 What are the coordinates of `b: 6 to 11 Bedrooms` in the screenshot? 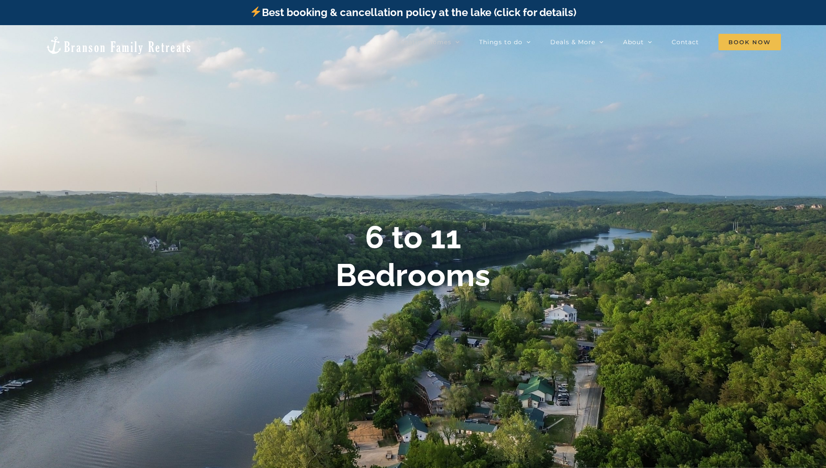 It's located at (413, 256).